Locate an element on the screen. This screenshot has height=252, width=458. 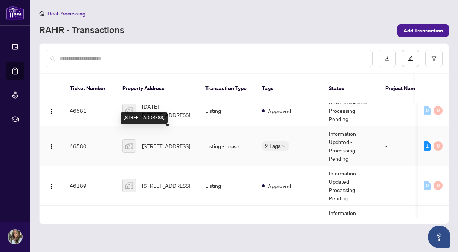
span: down is located at coordinates (284, 146).